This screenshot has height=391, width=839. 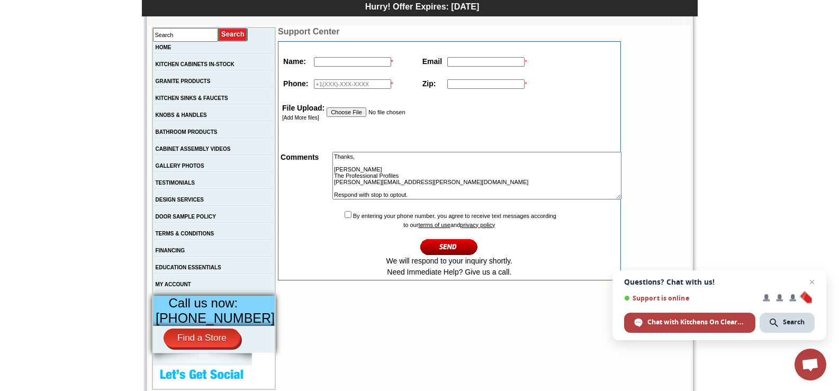 I want to click on a: TERMS & CONDITIONS, so click(x=185, y=233).